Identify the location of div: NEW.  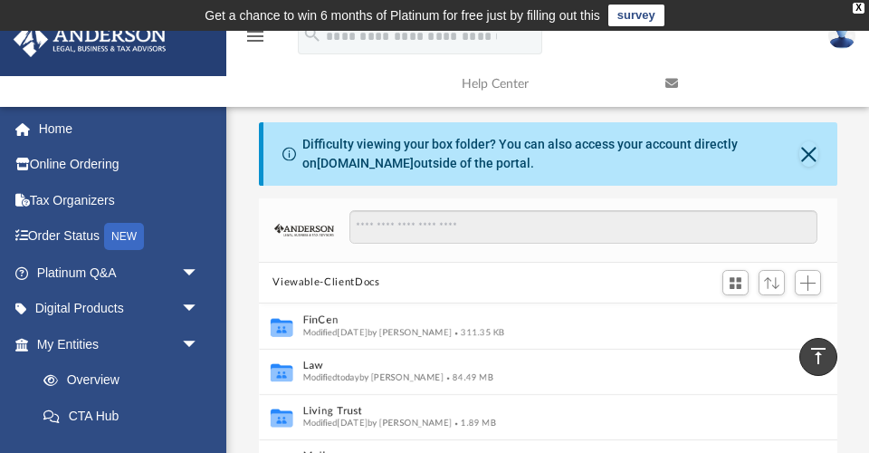
(124, 236).